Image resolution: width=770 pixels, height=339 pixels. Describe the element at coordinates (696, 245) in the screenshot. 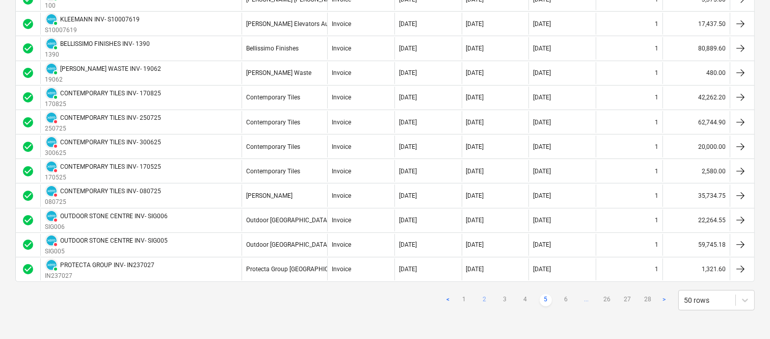

I see `div: 59,745.18` at that location.